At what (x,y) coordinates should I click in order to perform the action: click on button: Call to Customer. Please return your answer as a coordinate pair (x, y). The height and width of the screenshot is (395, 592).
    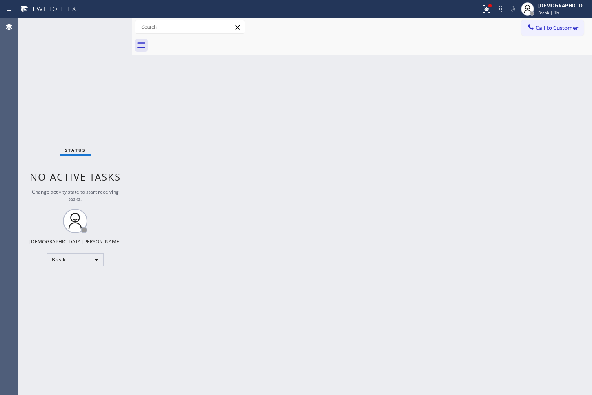
    Looking at the image, I should click on (552, 28).